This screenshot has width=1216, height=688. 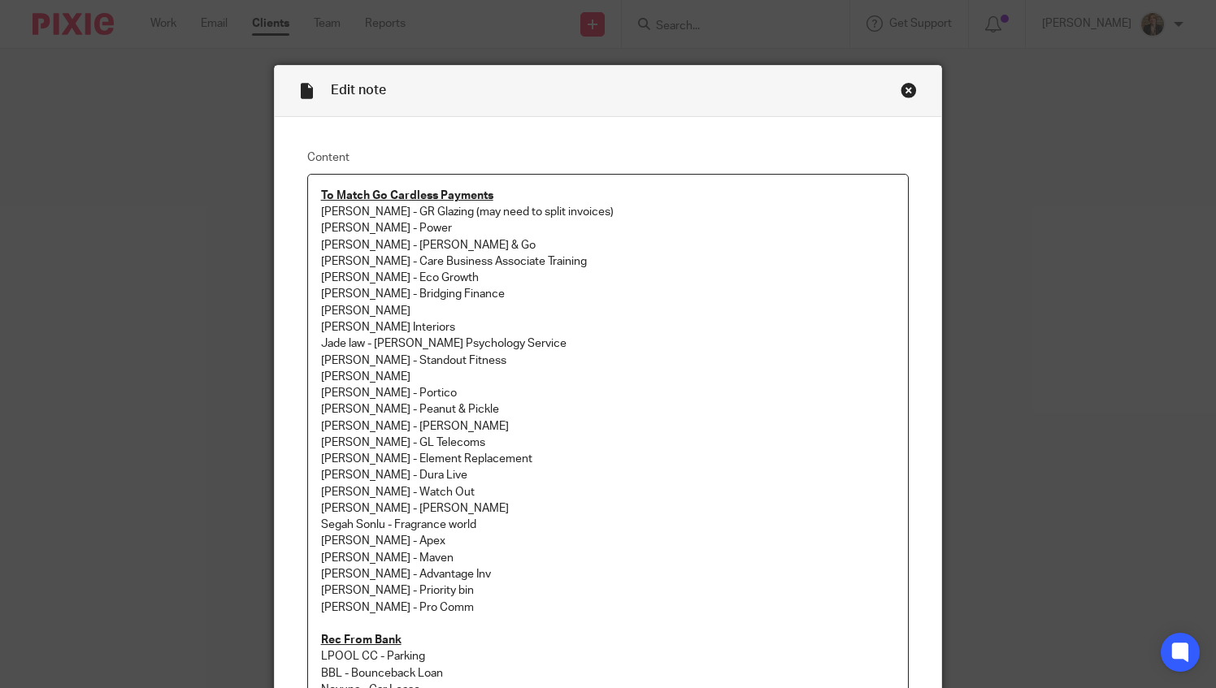 I want to click on p: Segah Sonlu - Fragrance world, so click(x=608, y=525).